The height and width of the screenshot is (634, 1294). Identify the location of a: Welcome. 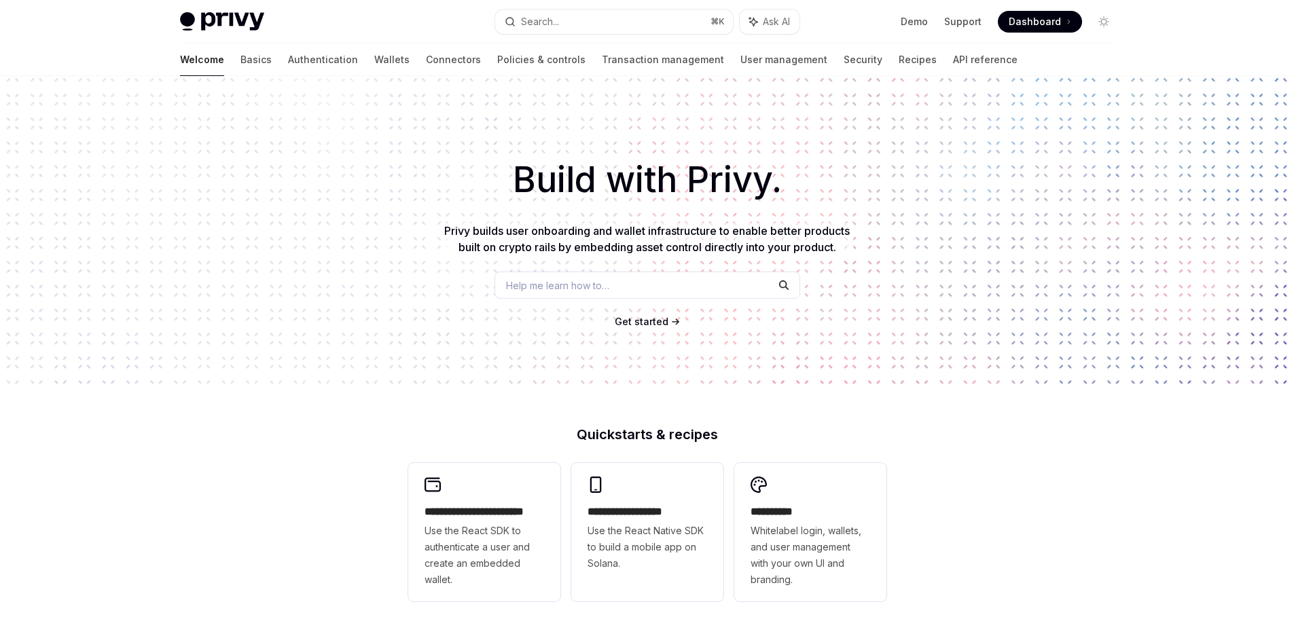
(202, 60).